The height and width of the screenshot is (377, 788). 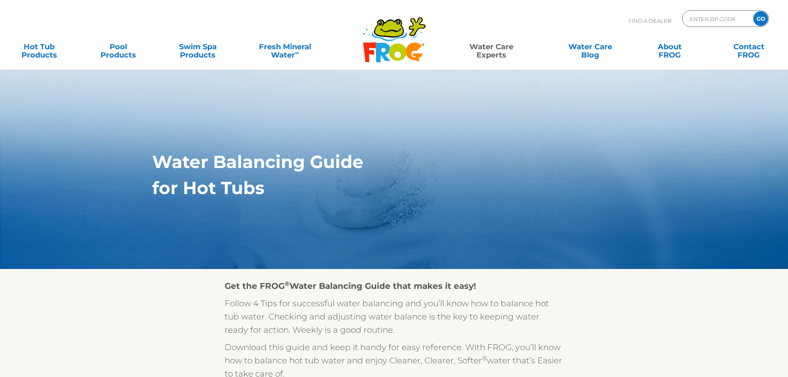 What do you see at coordinates (350, 286) in the screenshot?
I see `strong: Get the FROG Water Balancing Guide that makes it easy!` at bounding box center [350, 286].